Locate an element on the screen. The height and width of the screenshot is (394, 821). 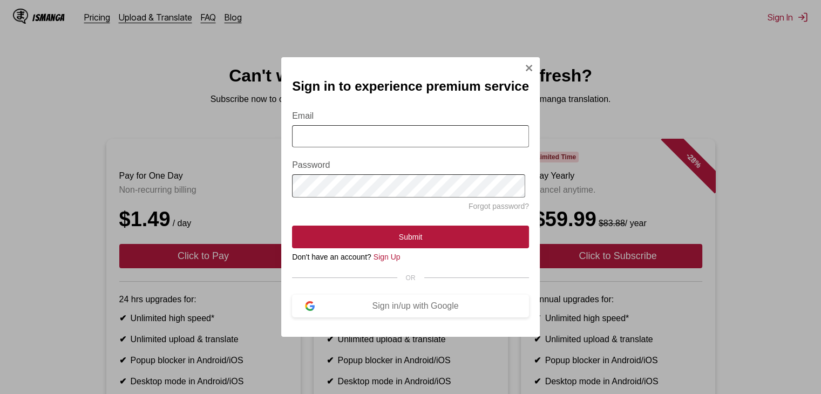
a: Sign Up is located at coordinates (387, 257).